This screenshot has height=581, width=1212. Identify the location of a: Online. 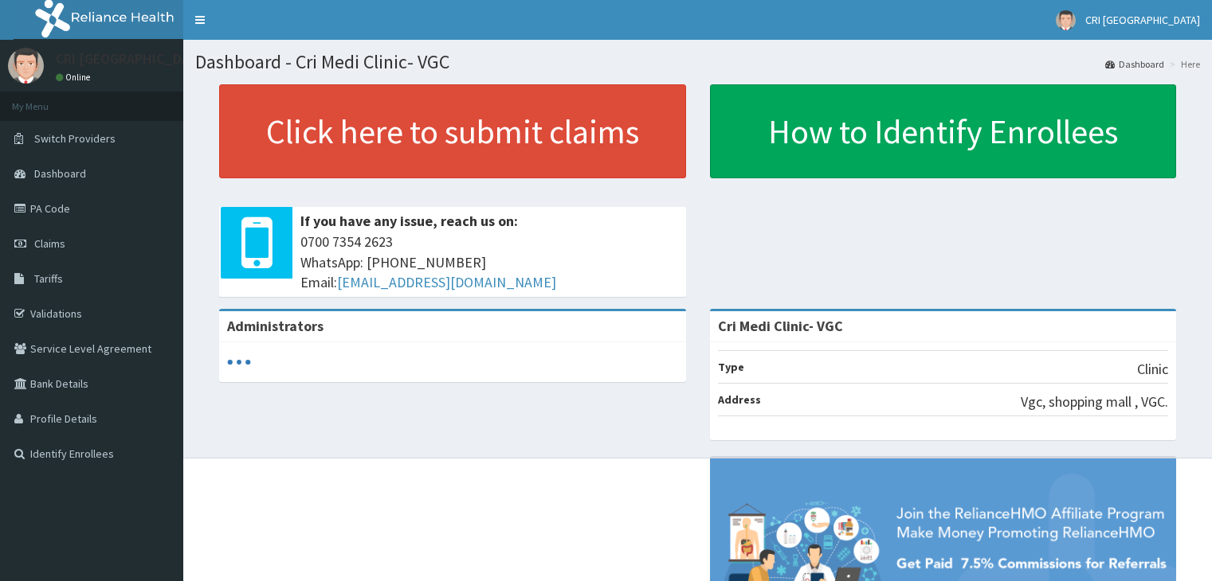
(75, 77).